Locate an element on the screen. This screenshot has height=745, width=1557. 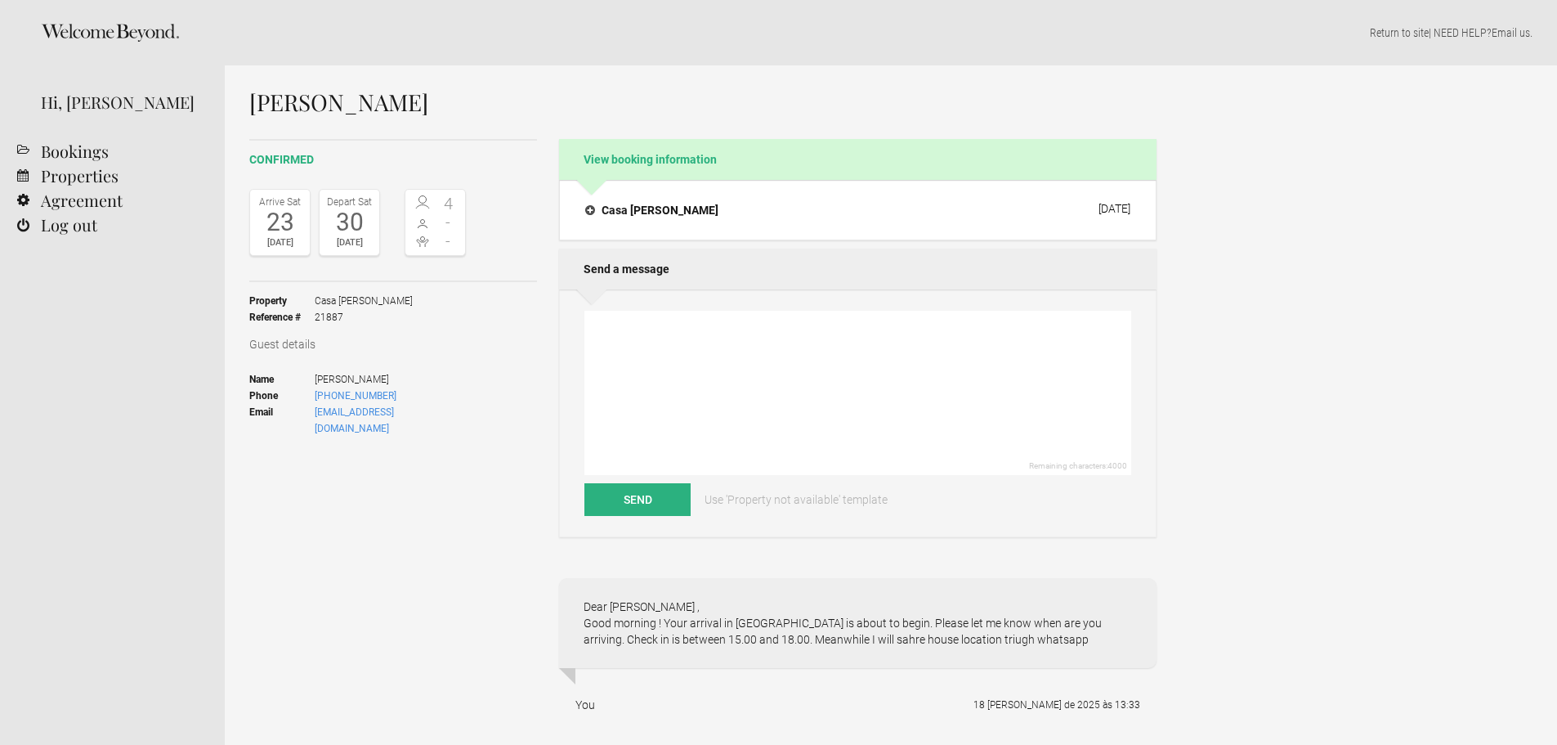
p: | NEED HELP? . is located at coordinates (891, 33).